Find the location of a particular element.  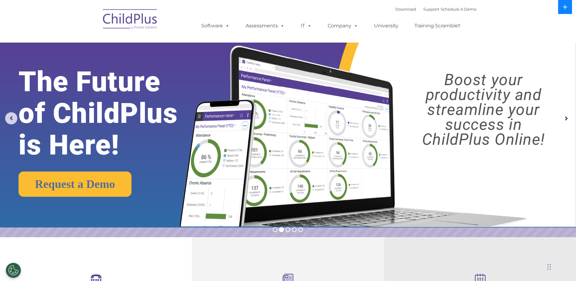

span: Phone number is located at coordinates (97, 67).